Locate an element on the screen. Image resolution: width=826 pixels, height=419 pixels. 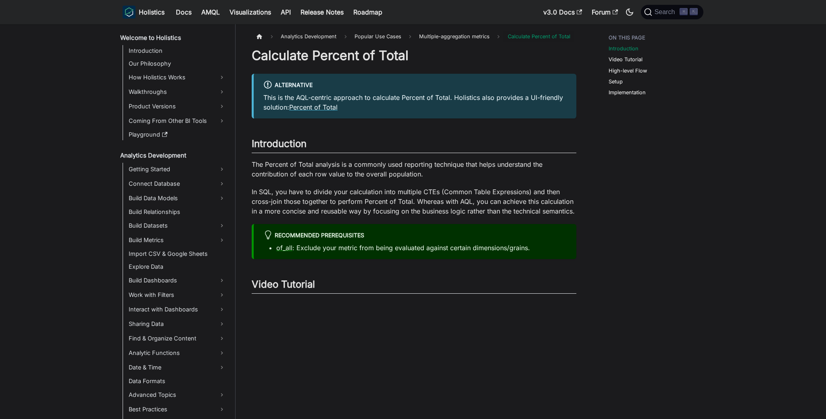
a: Build Datasets is located at coordinates (177, 226).